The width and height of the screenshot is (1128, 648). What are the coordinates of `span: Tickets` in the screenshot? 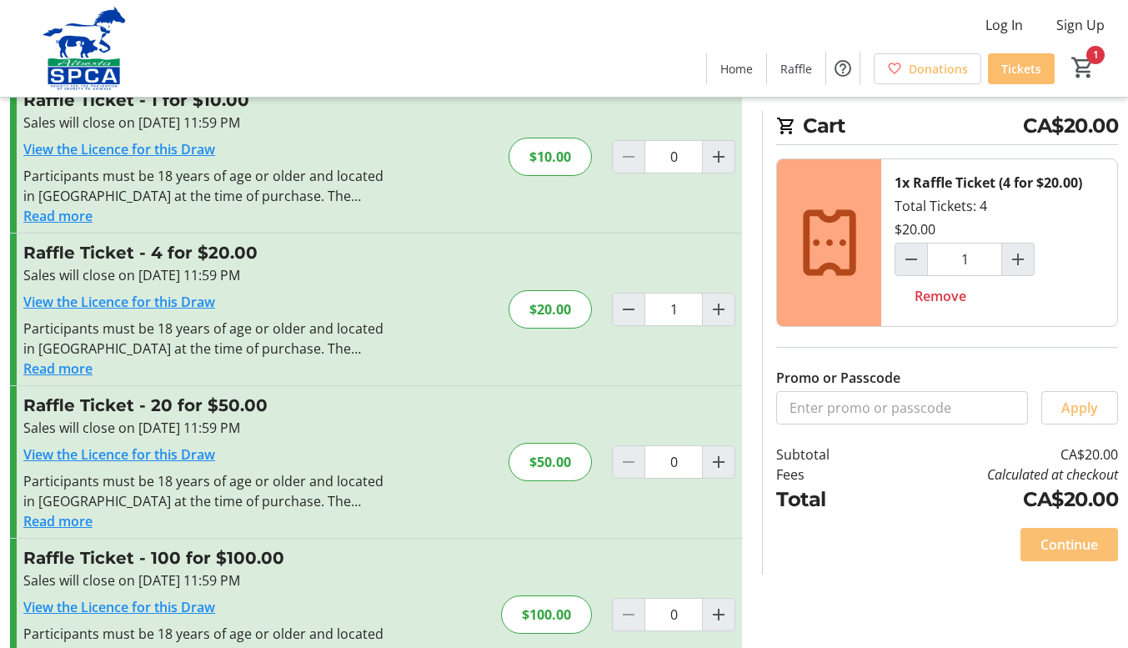 It's located at (1022, 68).